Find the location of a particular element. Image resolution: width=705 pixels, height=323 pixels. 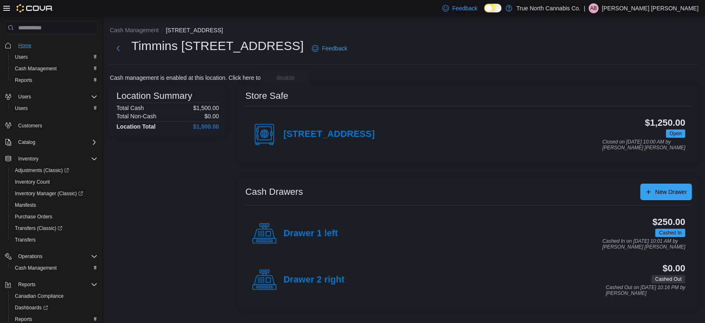

span: New Drawer is located at coordinates (671, 192).